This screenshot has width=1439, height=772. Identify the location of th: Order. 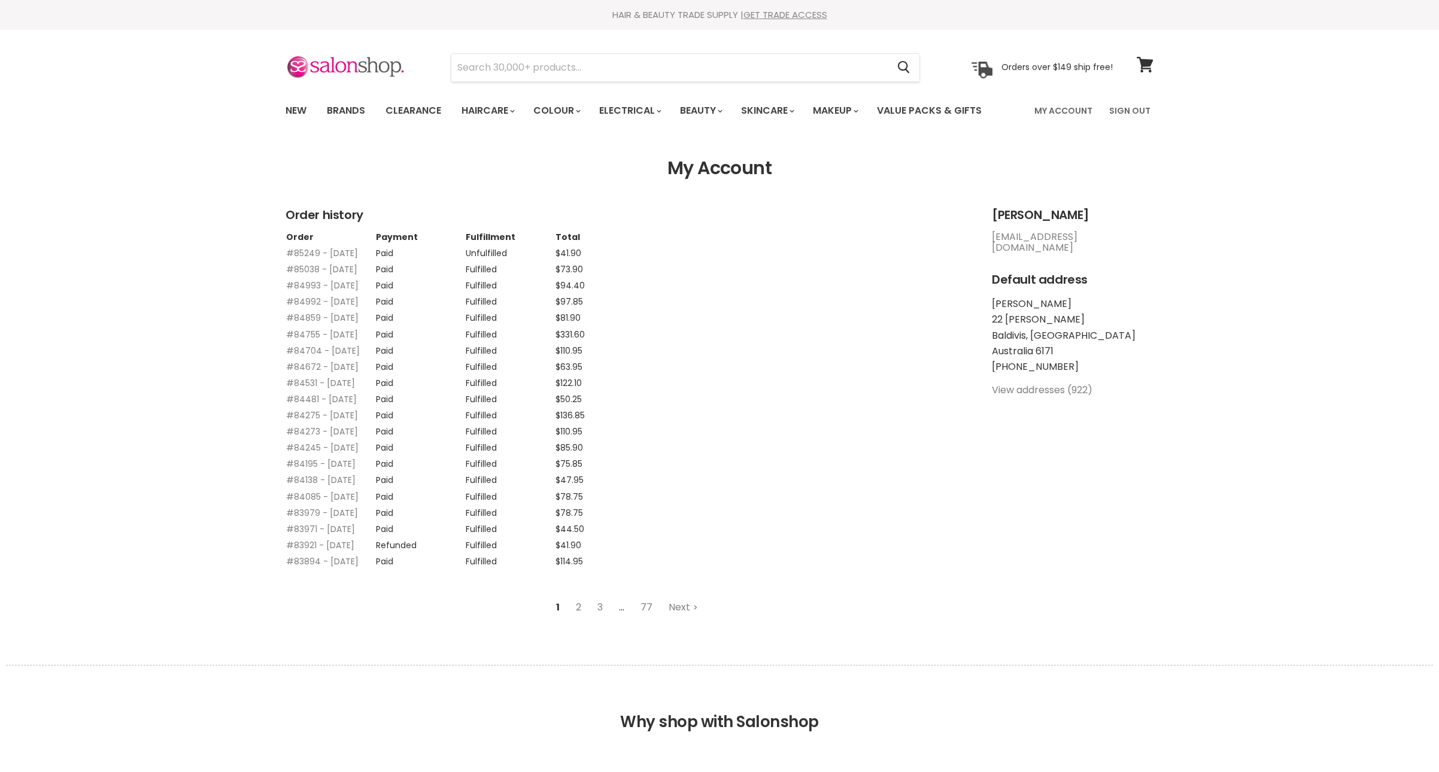
(330, 237).